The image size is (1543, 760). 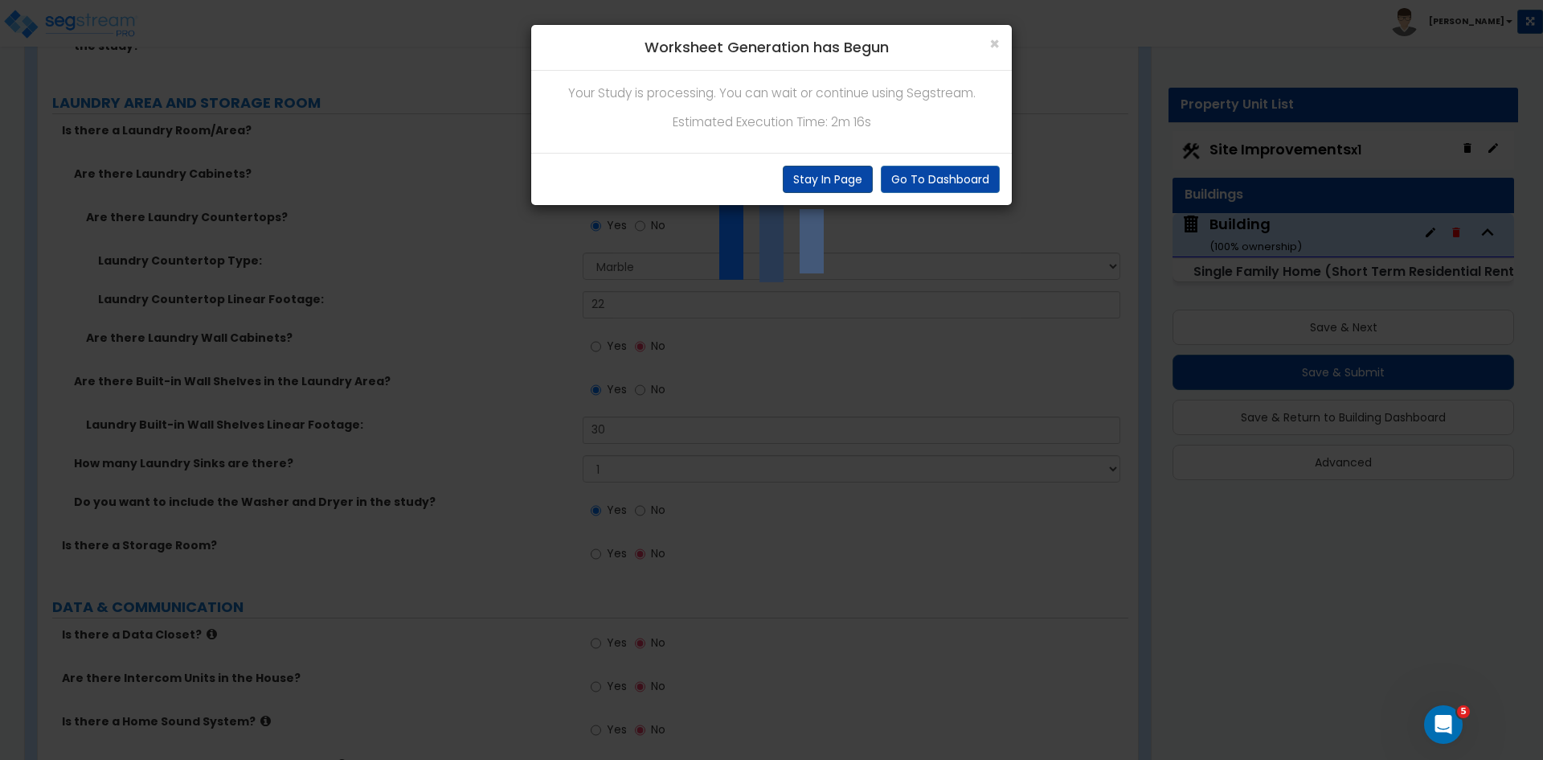 What do you see at coordinates (1464, 711) in the screenshot?
I see `span: 5` at bounding box center [1464, 711].